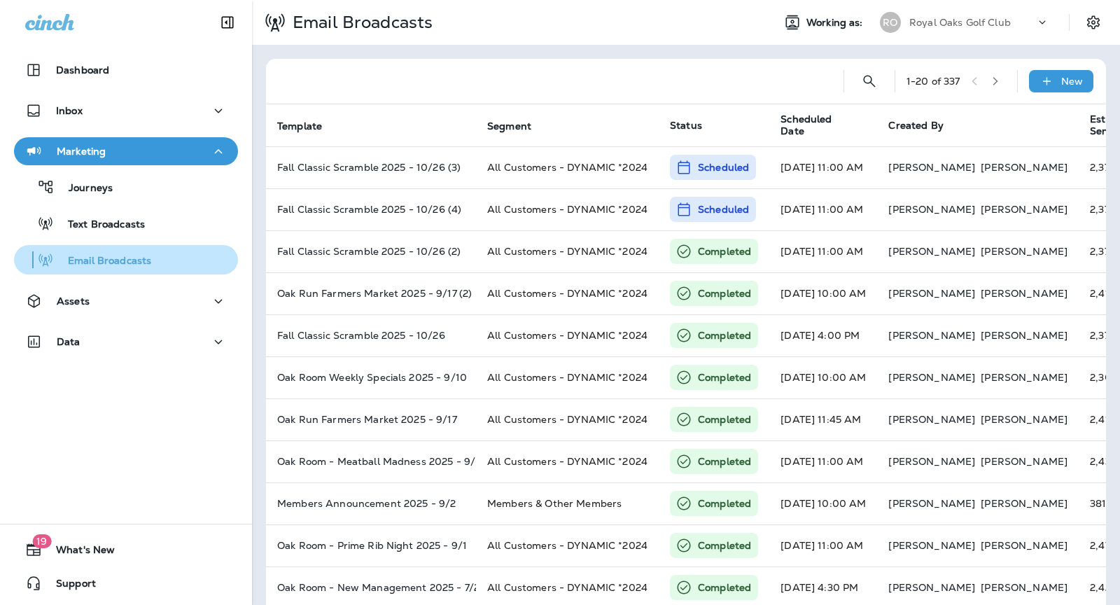  I want to click on button: Dashboard, so click(126, 70).